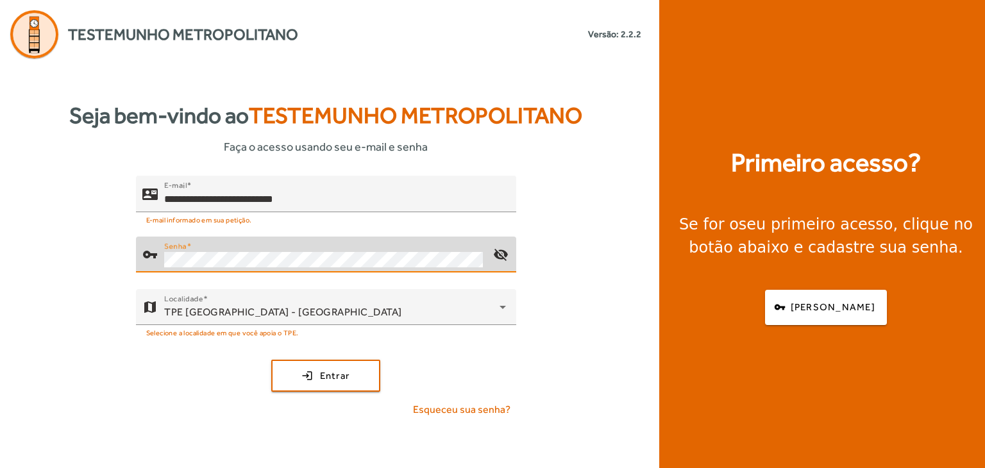  What do you see at coordinates (175, 185) in the screenshot?
I see `mat-label: E-mail` at bounding box center [175, 185].